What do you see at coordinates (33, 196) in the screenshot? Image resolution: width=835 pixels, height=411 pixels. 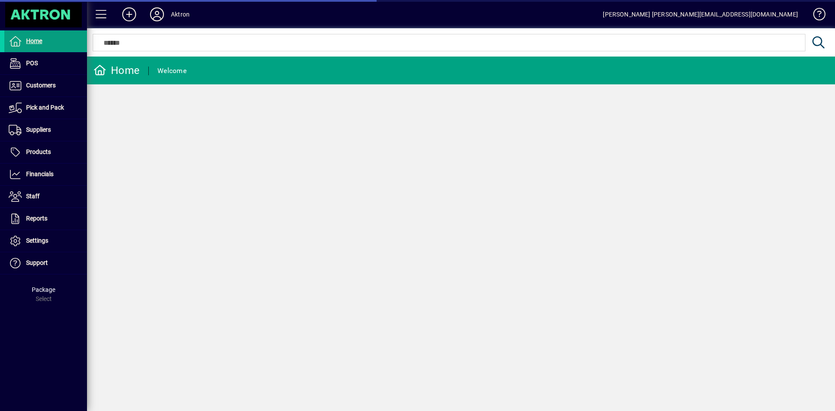 I see `span: Staff` at bounding box center [33, 196].